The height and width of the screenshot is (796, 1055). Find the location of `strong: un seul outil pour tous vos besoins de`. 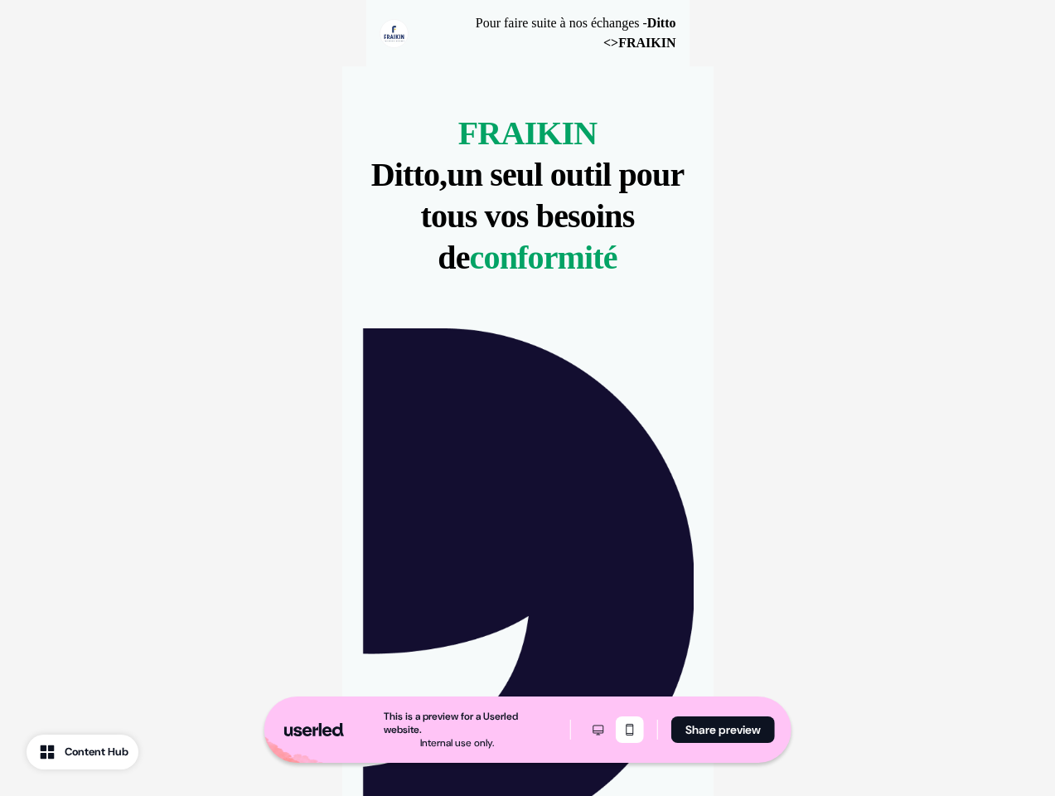

strong: un seul outil pour tous vos besoins de is located at coordinates (553, 215).